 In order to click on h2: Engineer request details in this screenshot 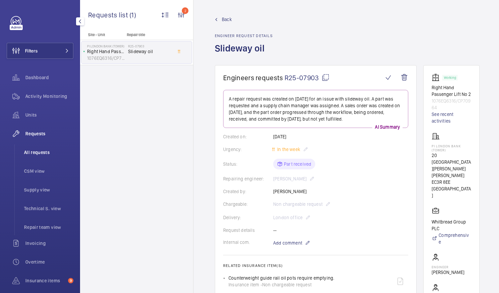, I will do `click(244, 36)`.